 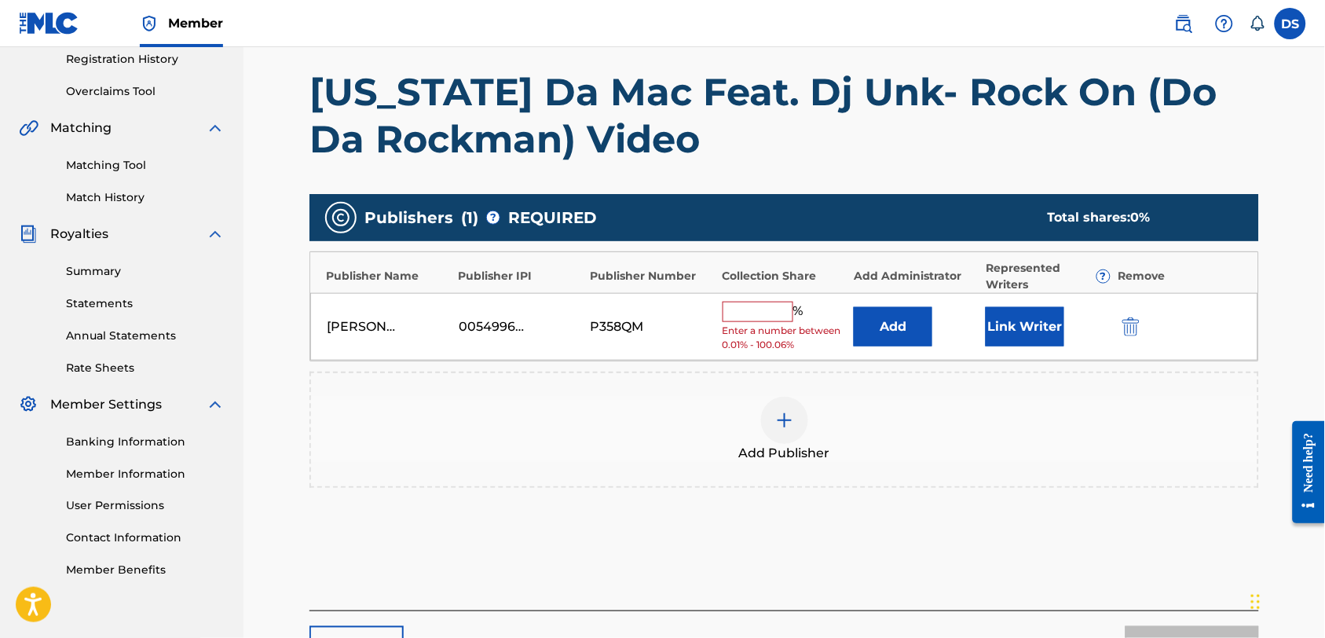 I want to click on div: Represented Writers, so click(x=1049, y=277).